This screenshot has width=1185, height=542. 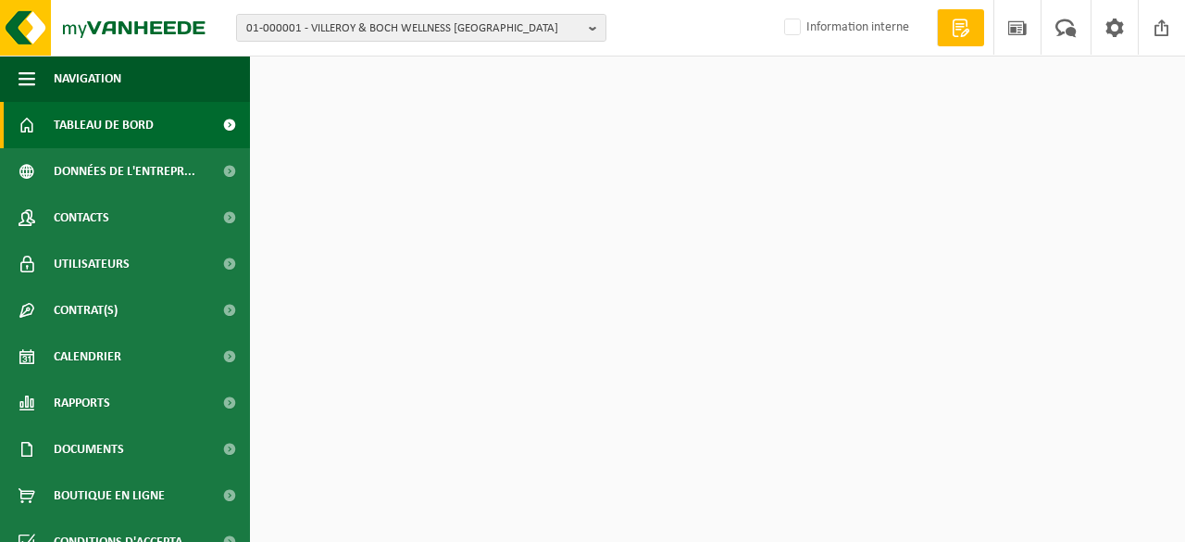 What do you see at coordinates (81, 403) in the screenshot?
I see `span: Rapports` at bounding box center [81, 403].